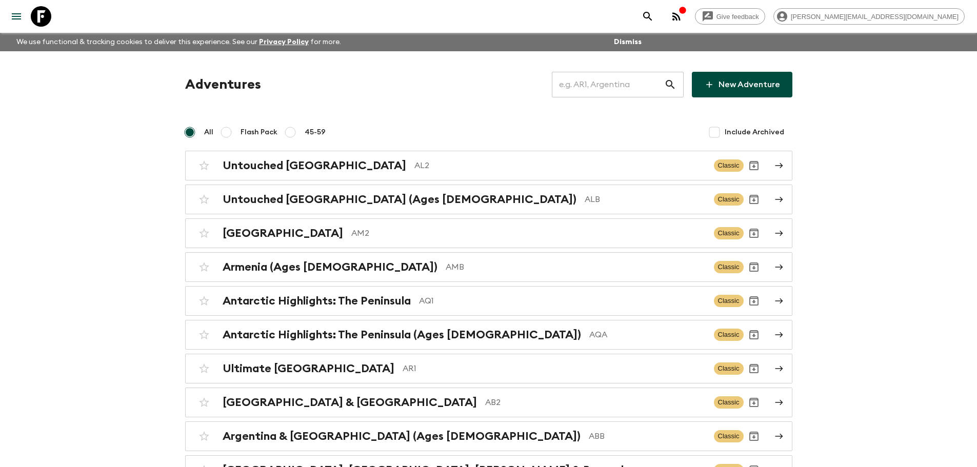 This screenshot has height=467, width=977. What do you see at coordinates (178, 42) in the screenshot?
I see `p: We use functional & tracking cookies to deliver this experience. See our for more.` at bounding box center [178, 42].